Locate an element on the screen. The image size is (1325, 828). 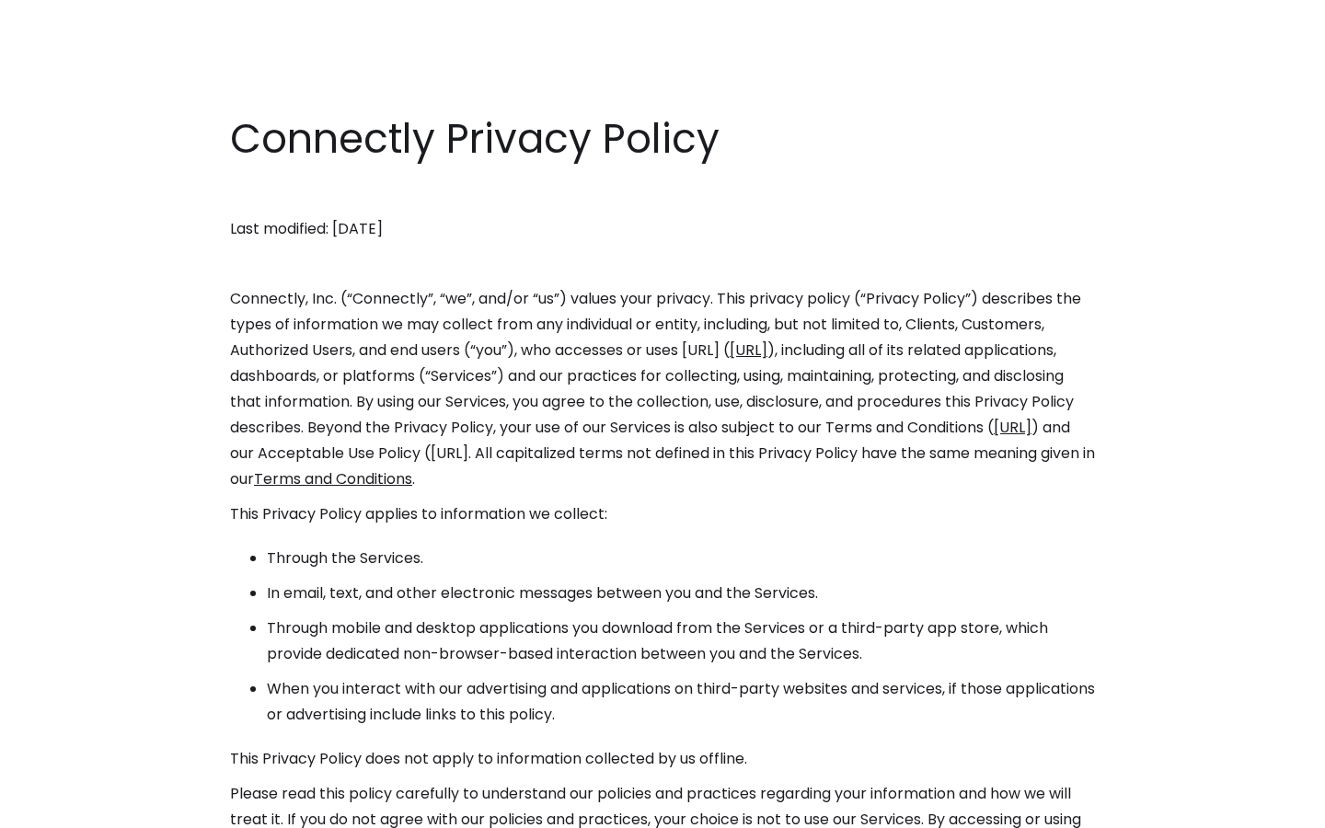
li: Through the Services. is located at coordinates (681, 558).